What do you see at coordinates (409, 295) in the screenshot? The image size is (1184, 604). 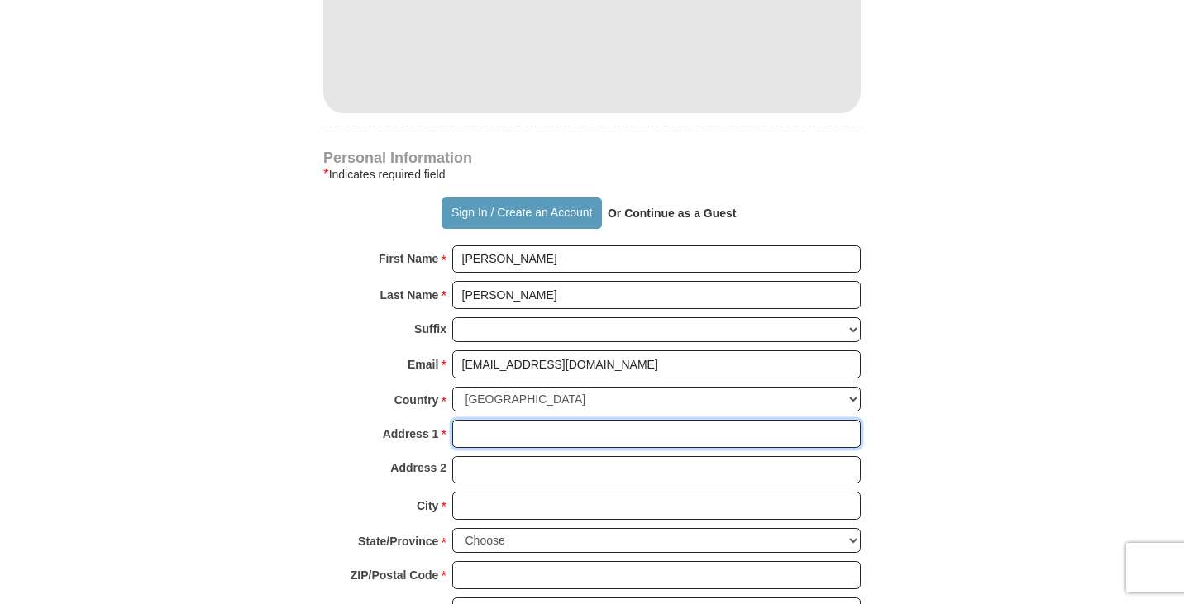 I see `strong: Last Name` at bounding box center [409, 295].